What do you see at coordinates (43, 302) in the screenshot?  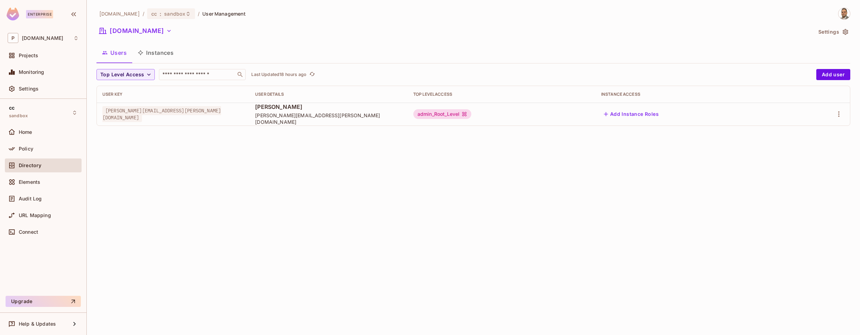 I see `button: Upgrade` at bounding box center [43, 302].